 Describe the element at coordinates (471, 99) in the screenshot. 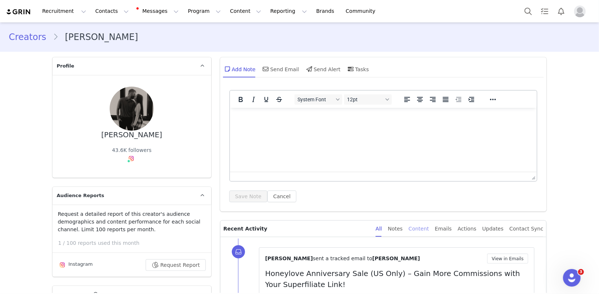

I see `button: Increase indent` at that location.